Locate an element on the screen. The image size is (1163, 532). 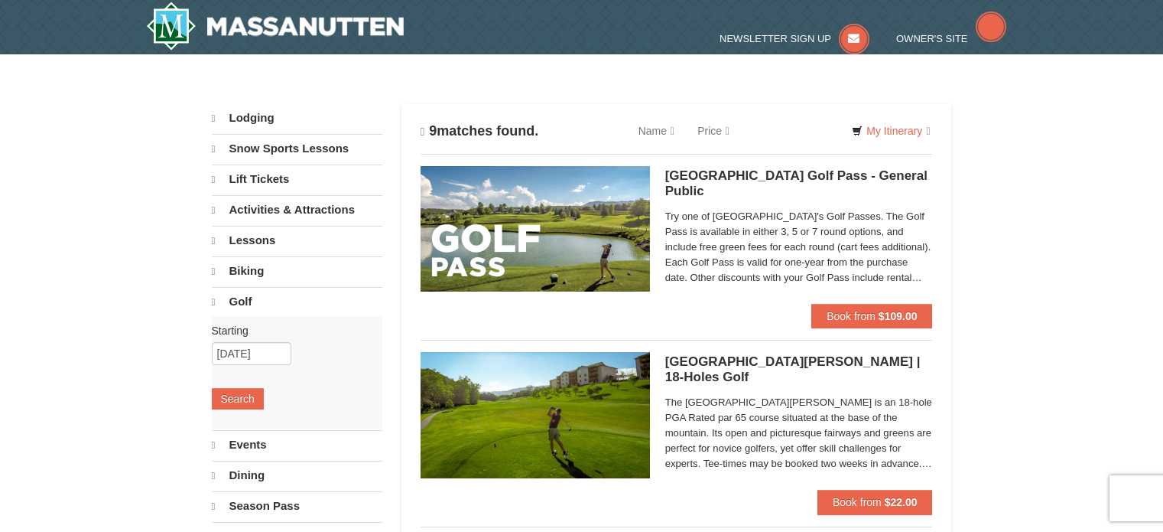
a: Activities & Attractions is located at coordinates (297, 210).